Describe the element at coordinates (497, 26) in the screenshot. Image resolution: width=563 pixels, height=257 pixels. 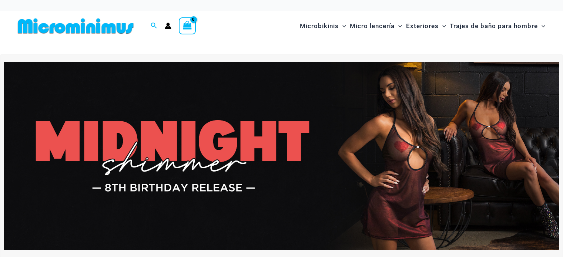
I see `a: Trajes de baño para hombreAlternar menúAlternar menú` at that location.